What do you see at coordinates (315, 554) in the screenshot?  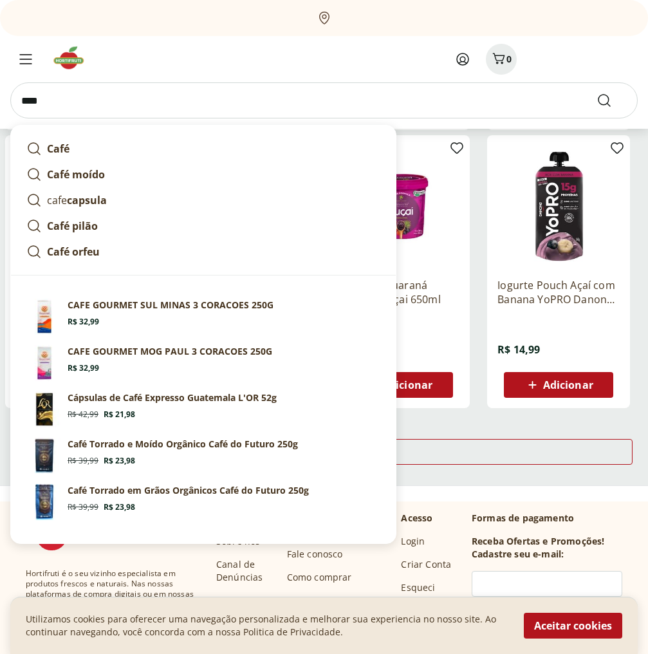 I see `a: Fale conosco` at bounding box center [315, 554].